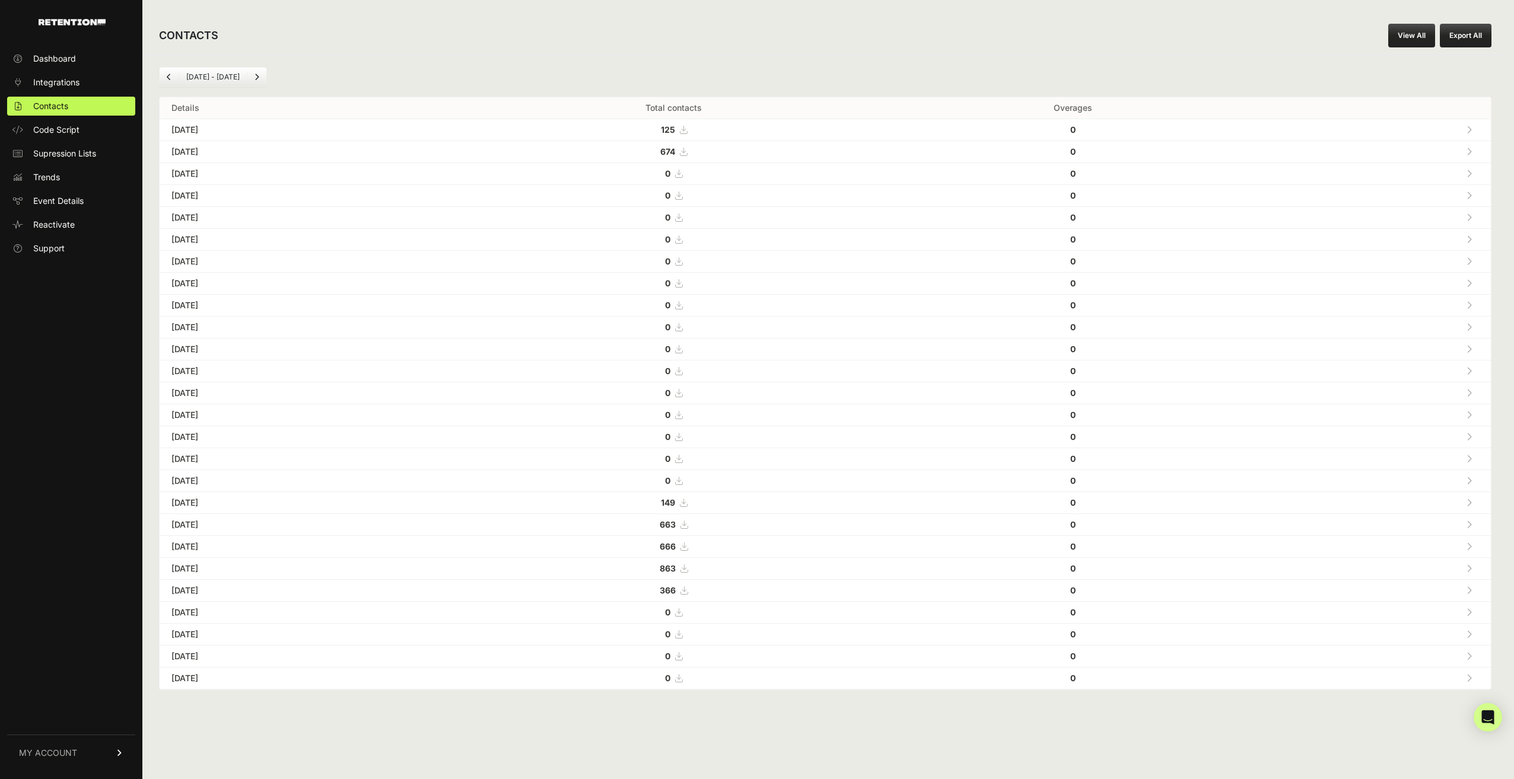 The image size is (1514, 779). I want to click on strong: 125, so click(668, 129).